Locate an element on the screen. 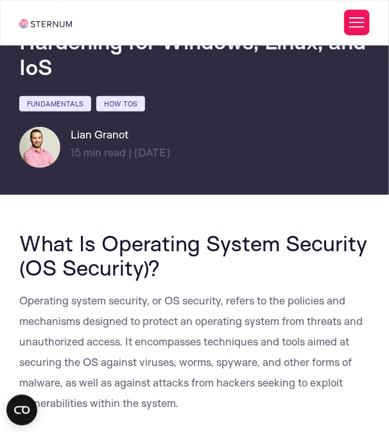  button: Toggle Menu is located at coordinates (357, 22).